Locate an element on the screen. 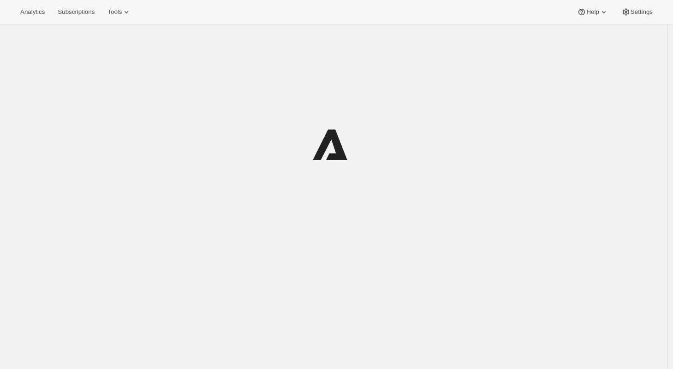 Image resolution: width=673 pixels, height=369 pixels. button: Tools is located at coordinates (119, 12).